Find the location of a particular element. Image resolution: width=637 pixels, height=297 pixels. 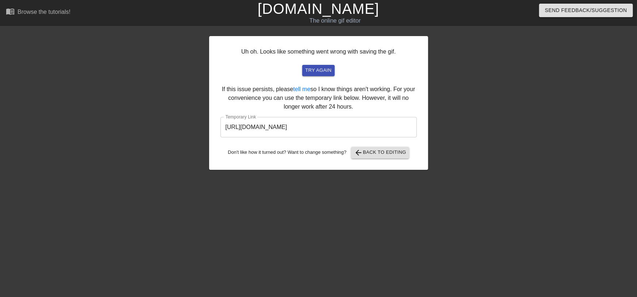

div: The online gif editor is located at coordinates (335, 21).